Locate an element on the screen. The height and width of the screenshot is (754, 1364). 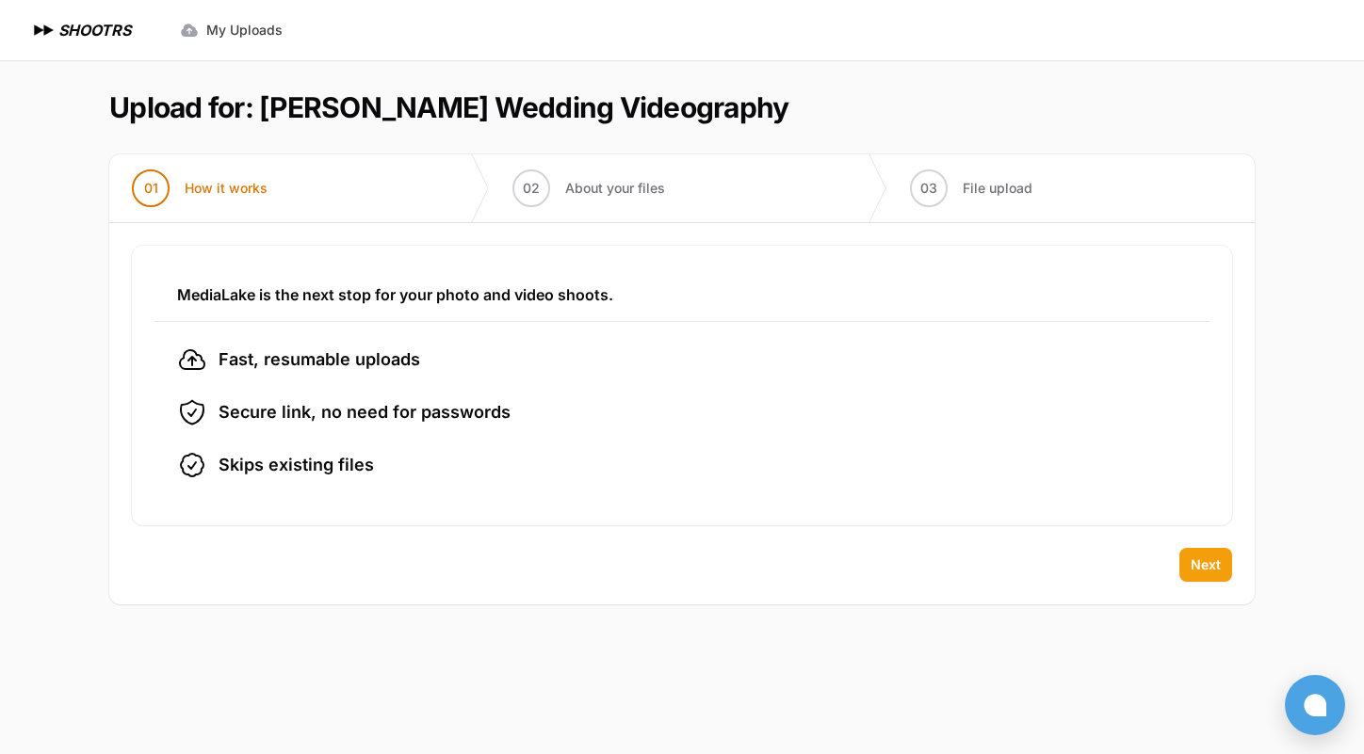
img: SHOOTRS is located at coordinates (44, 30).